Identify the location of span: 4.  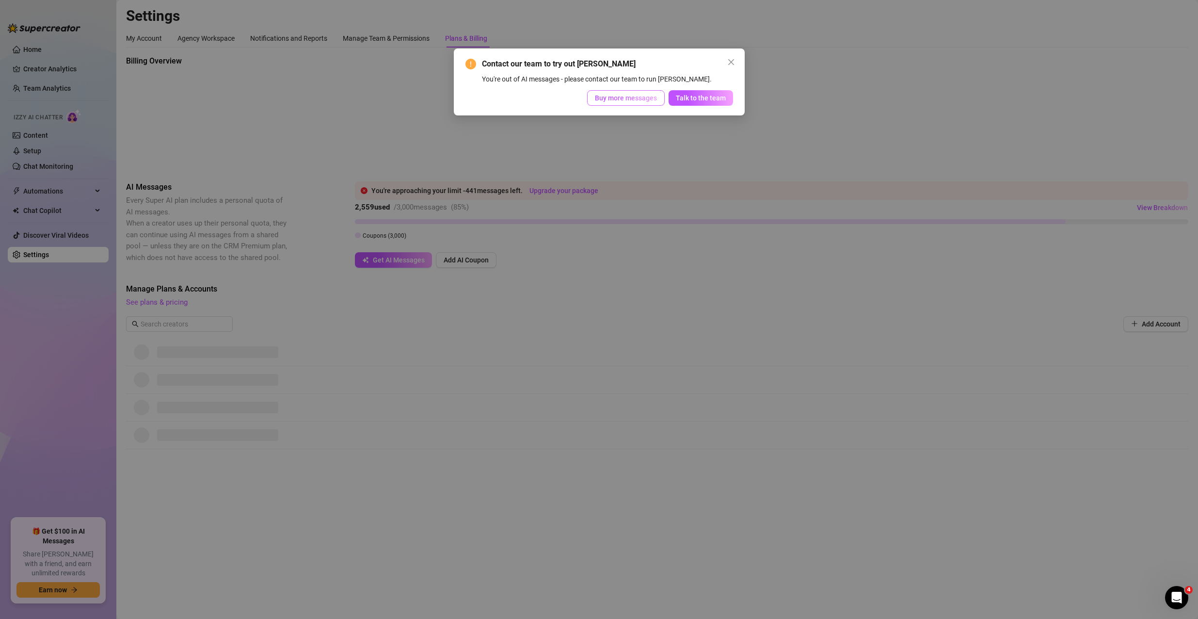
(1189, 590).